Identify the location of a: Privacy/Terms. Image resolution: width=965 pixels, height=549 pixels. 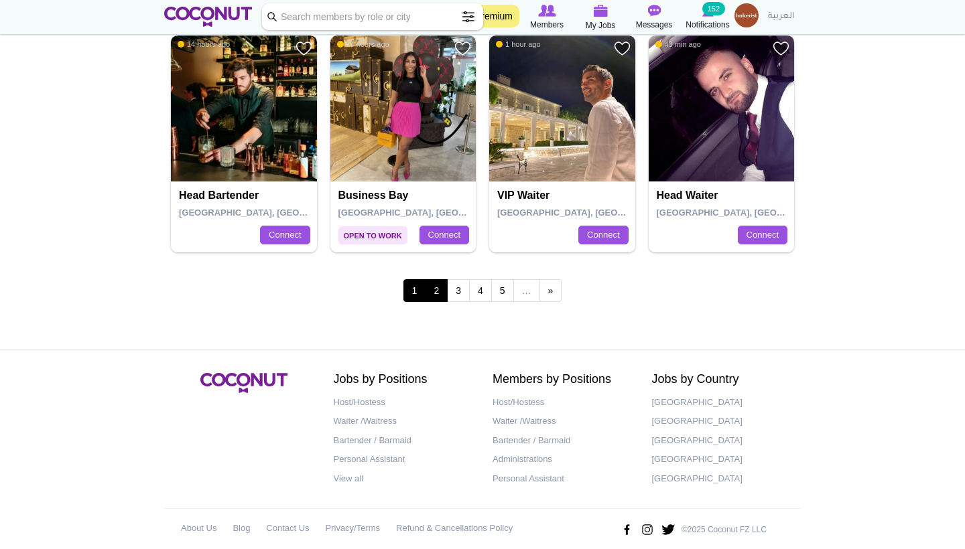
(353, 529).